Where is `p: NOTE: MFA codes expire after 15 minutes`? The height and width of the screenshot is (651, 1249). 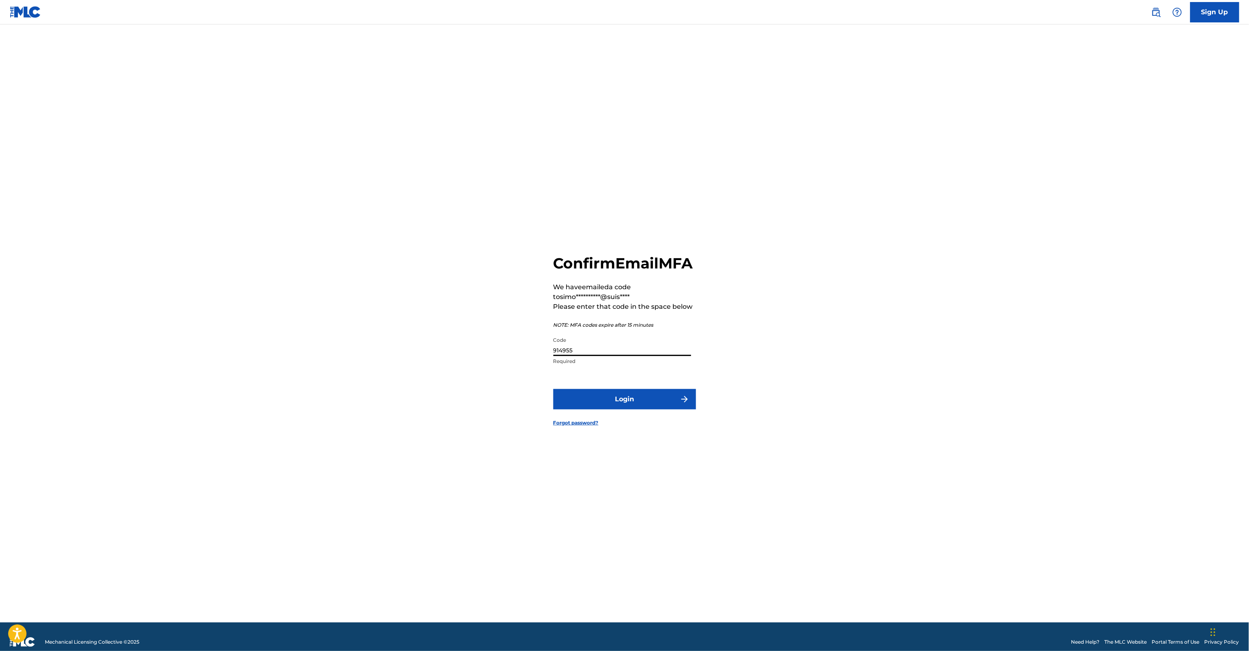
p: NOTE: MFA codes expire after 15 minutes is located at coordinates (625, 325).